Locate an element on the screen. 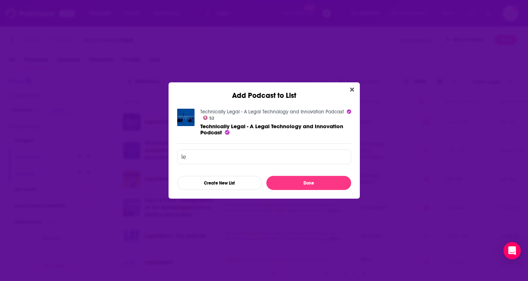 This screenshot has width=528, height=281. button: Close is located at coordinates (352, 90).